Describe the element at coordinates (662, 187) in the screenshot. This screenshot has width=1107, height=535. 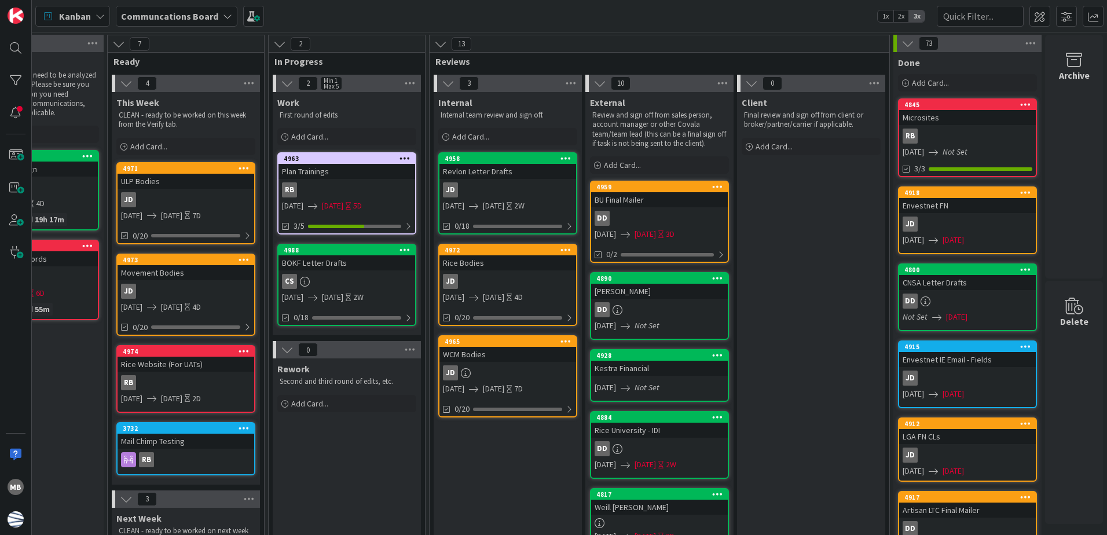
I see `div: 4959` at that location.